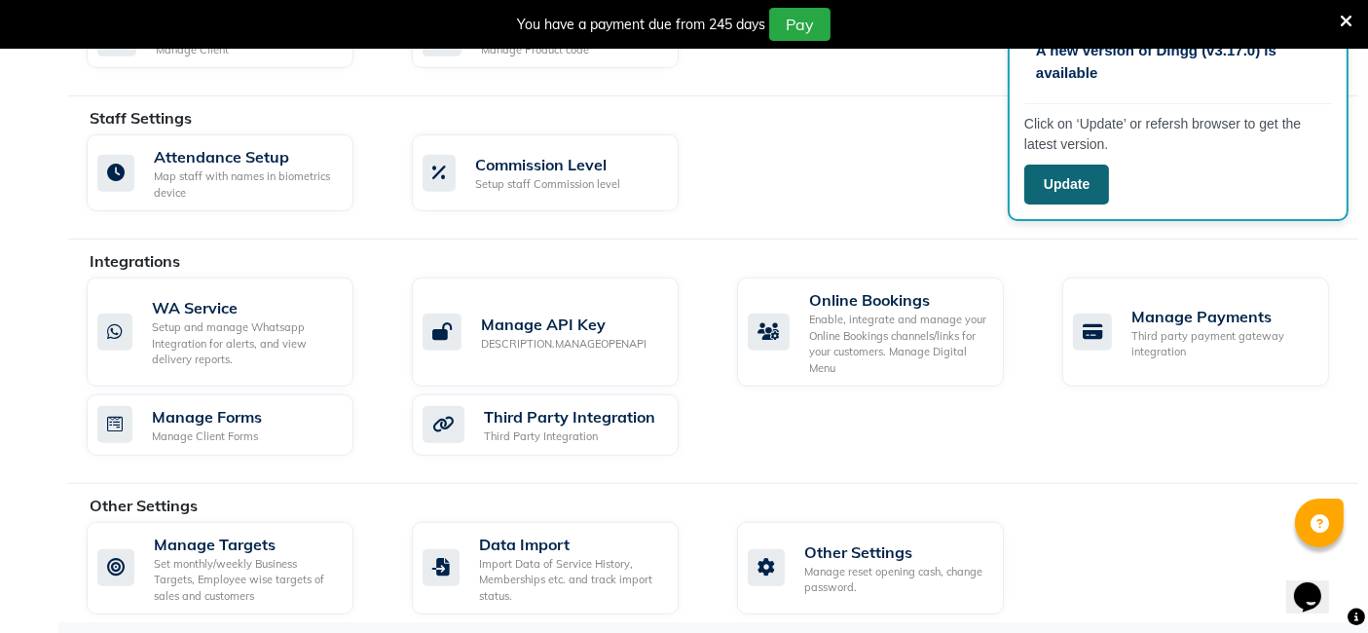  What do you see at coordinates (560, 172) in the screenshot?
I see `a: Commission LevelSetup staff Commission level` at bounding box center [560, 172].